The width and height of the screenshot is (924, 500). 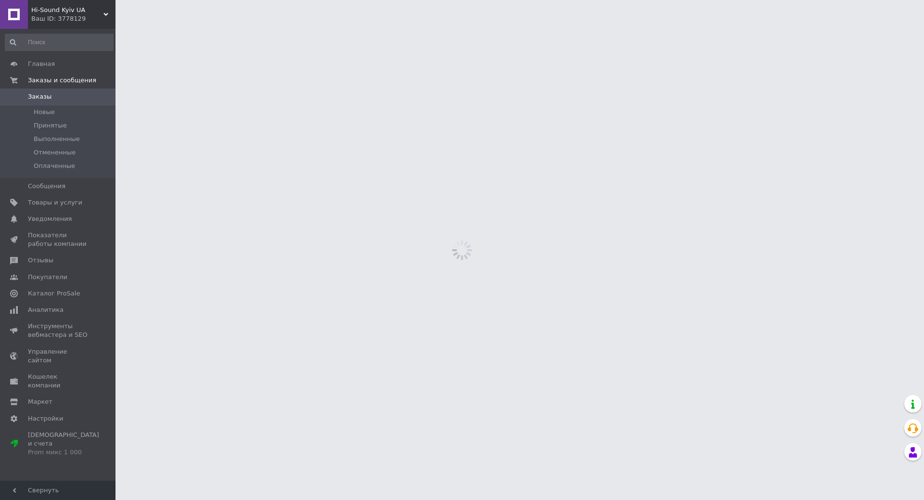 What do you see at coordinates (47, 186) in the screenshot?
I see `span: Сообщения` at bounding box center [47, 186].